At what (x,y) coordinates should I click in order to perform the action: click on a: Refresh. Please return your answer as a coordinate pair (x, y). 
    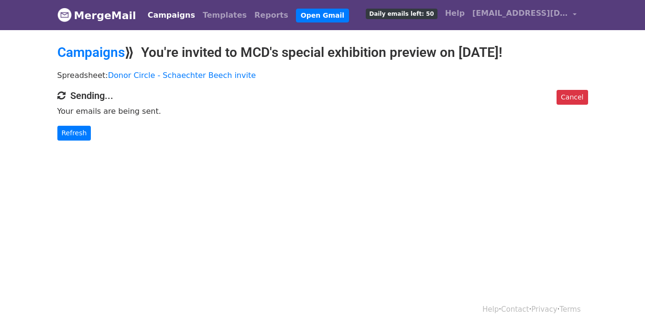
    Looking at the image, I should click on (74, 133).